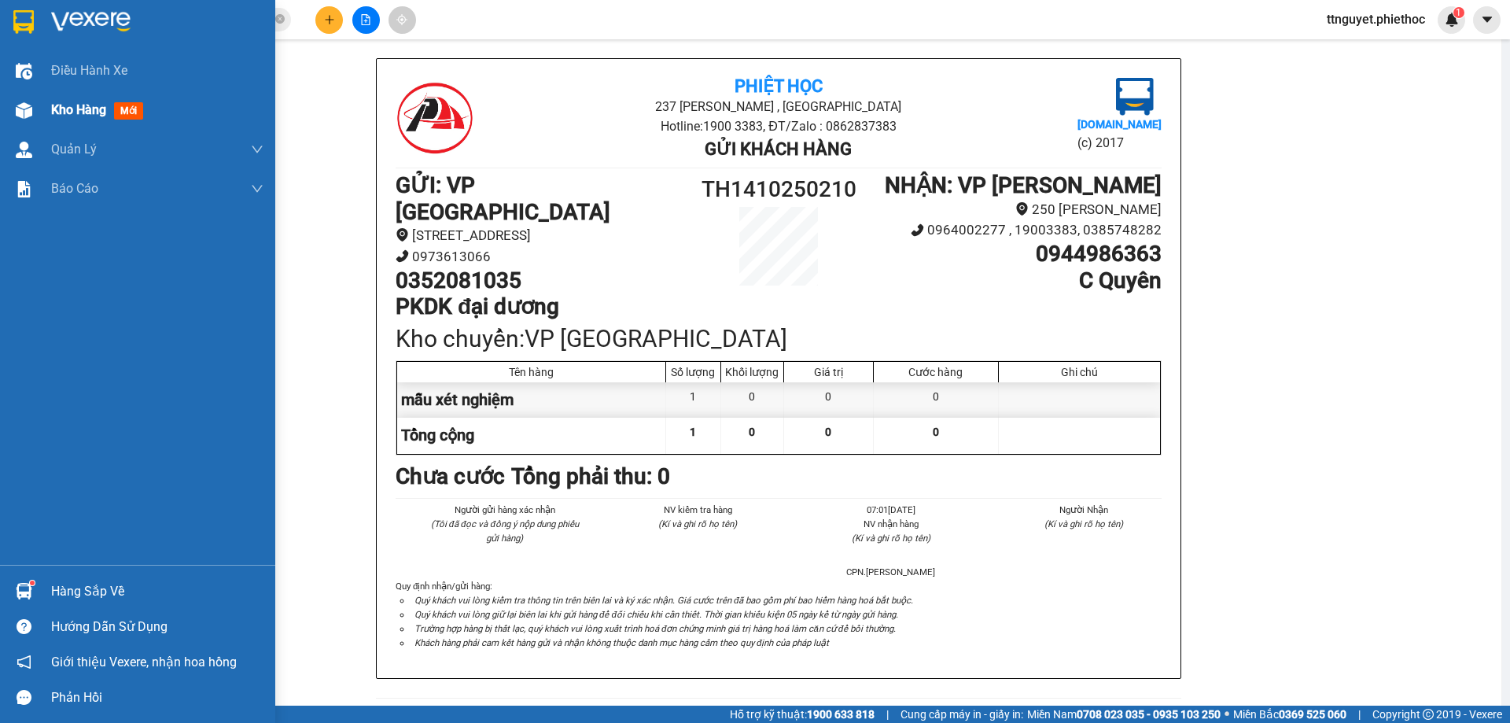  What do you see at coordinates (1018, 230) in the screenshot?
I see `li: 0964002277 , 19003383, 0385748282` at bounding box center [1018, 230].